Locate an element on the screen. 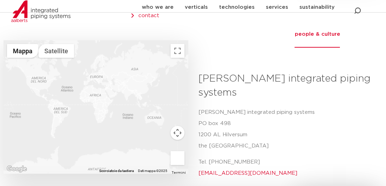 Image resolution: width=386 pixels, height=186 pixels. span: Dati mappa ©2025 is located at coordinates (153, 170).